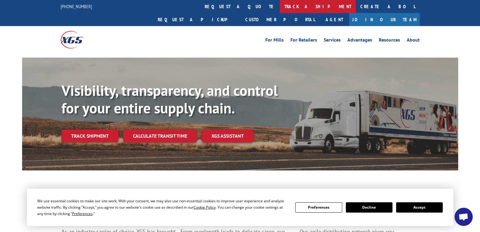 The height and width of the screenshot is (232, 480). I want to click on a: About, so click(413, 41).